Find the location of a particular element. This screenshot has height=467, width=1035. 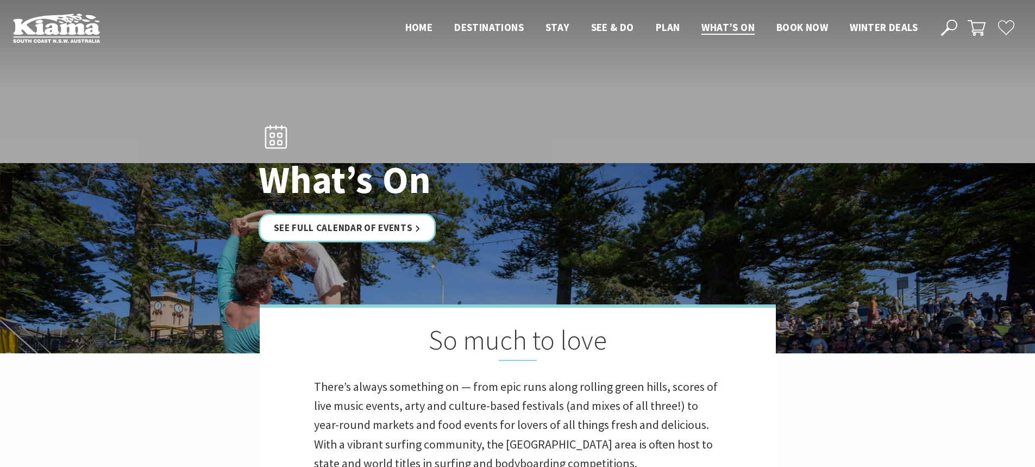

span: What’s On is located at coordinates (728, 27).